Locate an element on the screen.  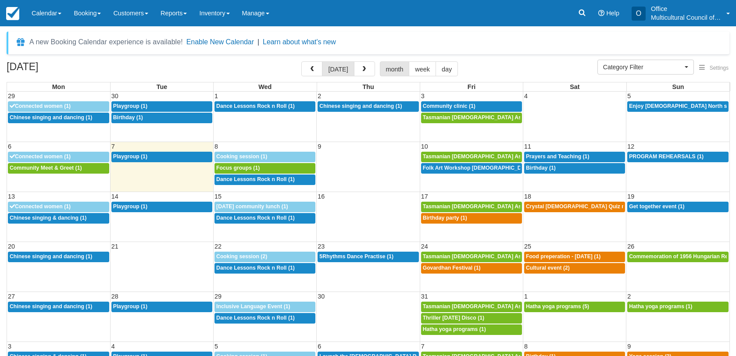
div: A new Booking Calendar experience is available! is located at coordinates (106, 42).